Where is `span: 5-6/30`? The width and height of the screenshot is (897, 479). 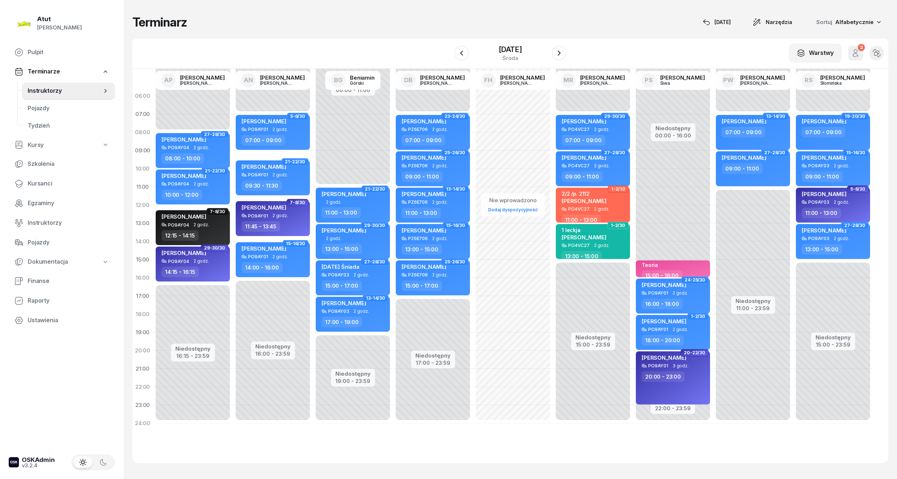 span: 5-6/30 is located at coordinates (297, 116).